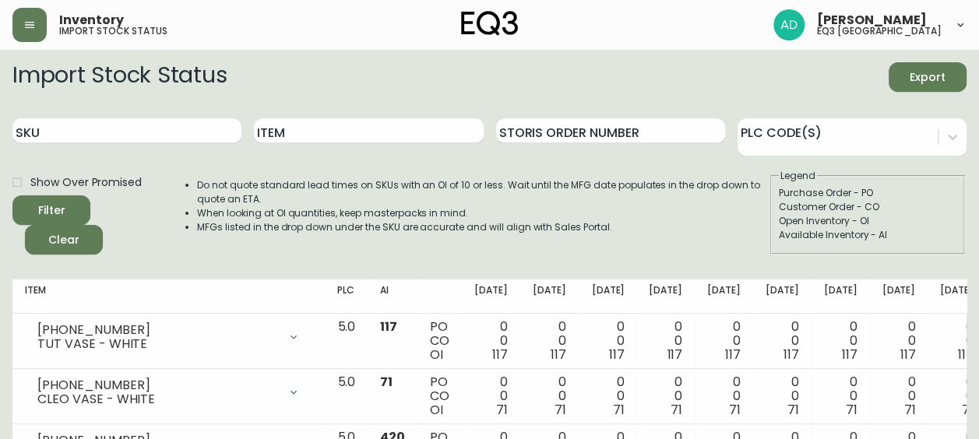  Describe the element at coordinates (868, 235) in the screenshot. I see `div: Available Inventory - AI` at that location.